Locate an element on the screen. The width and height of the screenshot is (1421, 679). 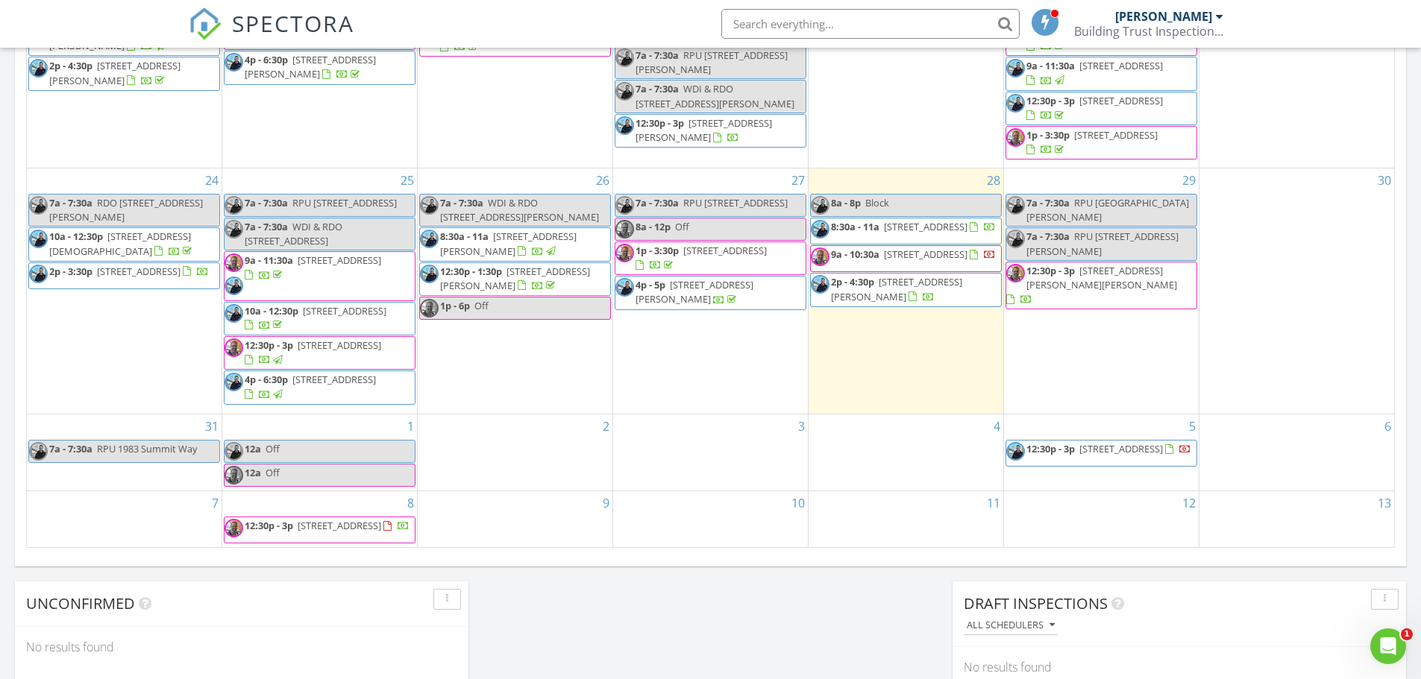
td: Go to September 11, 2025 is located at coordinates (905, 519).